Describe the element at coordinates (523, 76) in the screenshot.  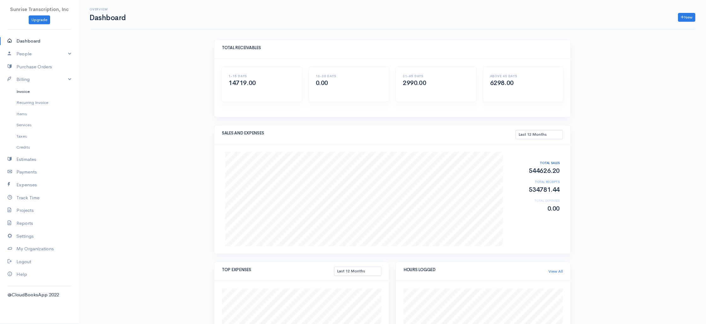
I see `h6: ABOVE 45 DAYS` at that location.